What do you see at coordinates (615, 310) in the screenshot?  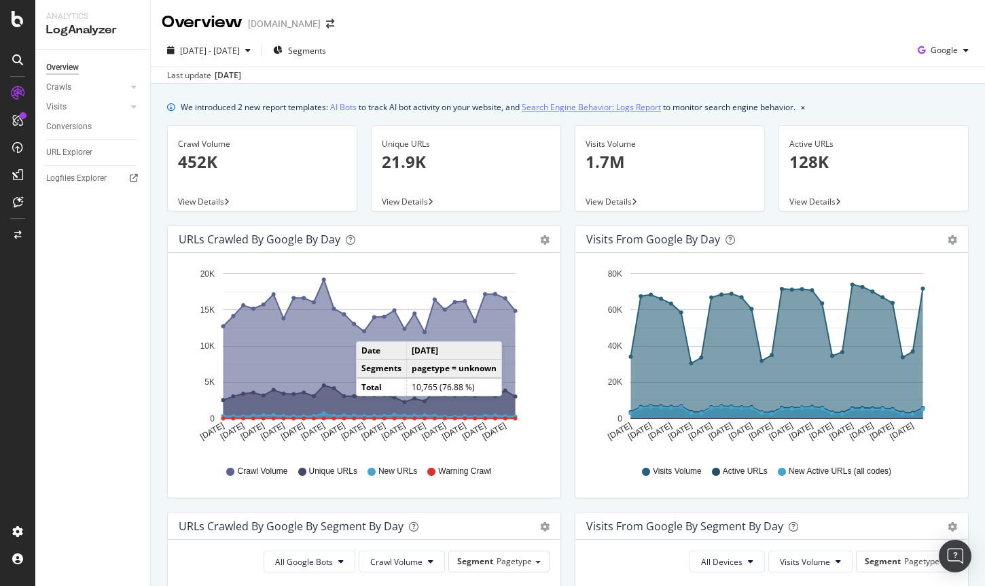 I see `text: 60K` at bounding box center [615, 310].